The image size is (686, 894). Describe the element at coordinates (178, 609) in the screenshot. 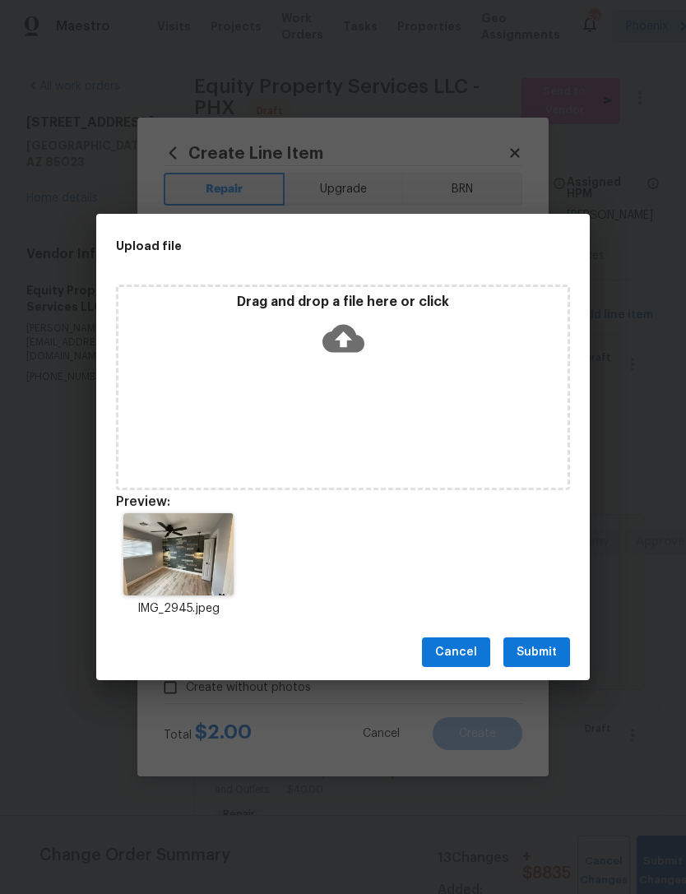

I see `p: IMG_2945.jpeg` at that location.